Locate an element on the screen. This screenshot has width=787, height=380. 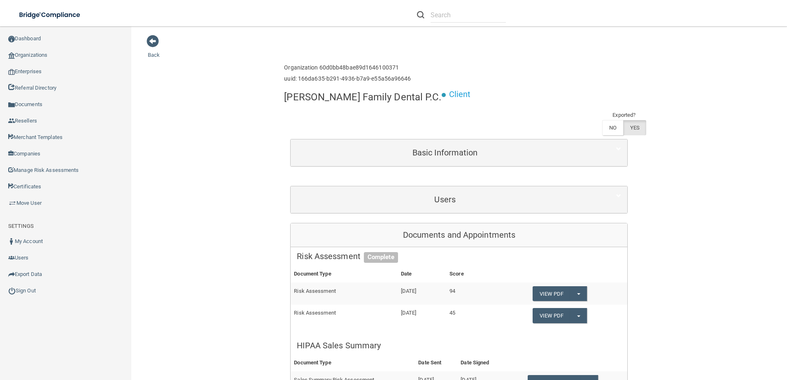
img: ic_reseller.de258add.png is located at coordinates (12, 121).